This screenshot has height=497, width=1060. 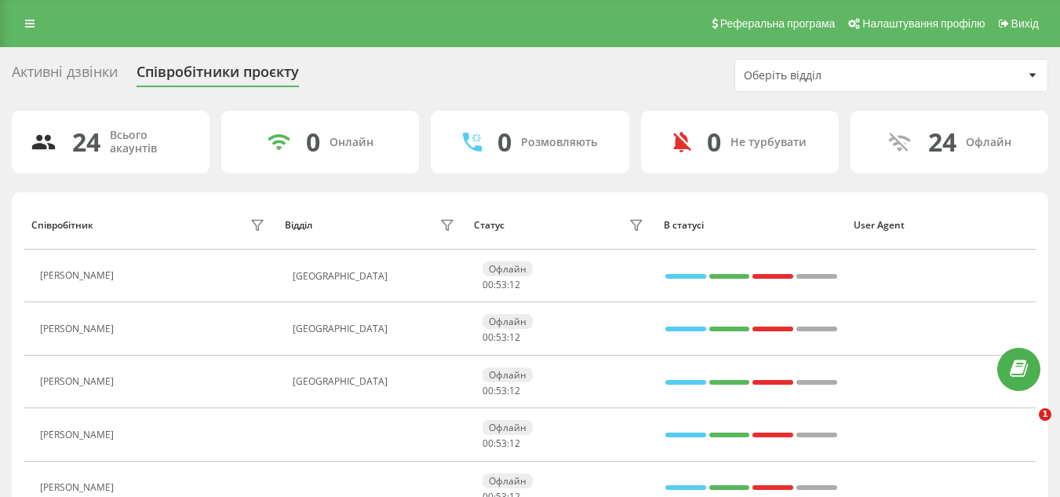 I want to click on div: Співробітники проєкту, so click(x=217, y=75).